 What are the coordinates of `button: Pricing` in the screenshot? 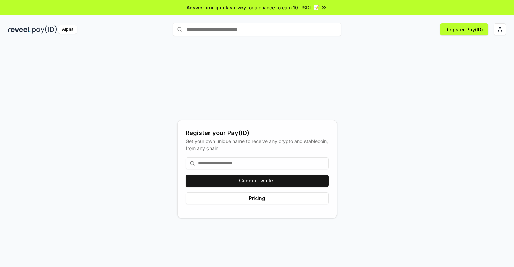 It's located at (257, 198).